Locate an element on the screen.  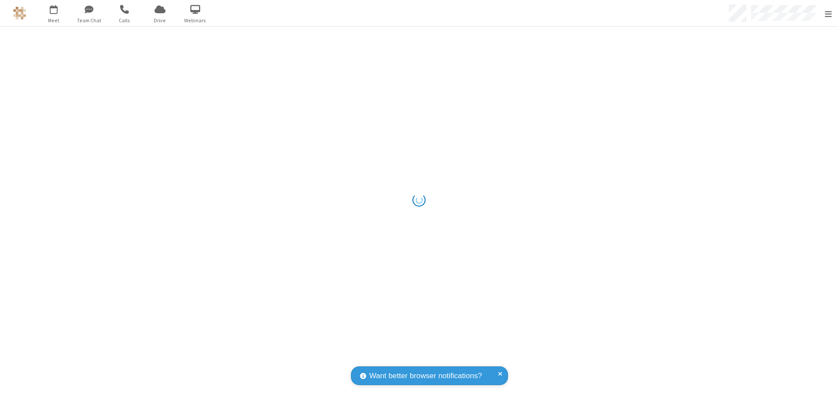
img: QA Selenium DO NOT DELETE OR CHANGE is located at coordinates (20, 13).